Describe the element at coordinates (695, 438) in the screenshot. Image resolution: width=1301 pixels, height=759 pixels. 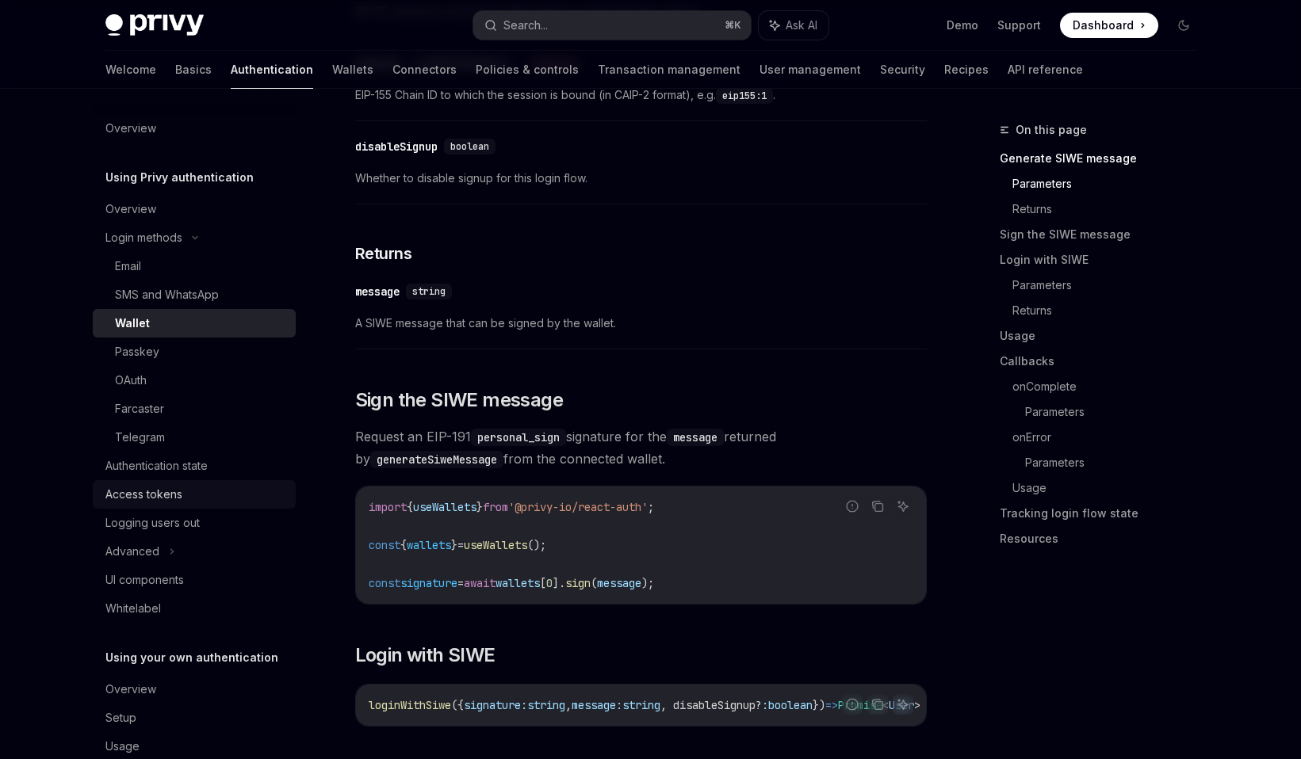
I see `code: message` at that location.